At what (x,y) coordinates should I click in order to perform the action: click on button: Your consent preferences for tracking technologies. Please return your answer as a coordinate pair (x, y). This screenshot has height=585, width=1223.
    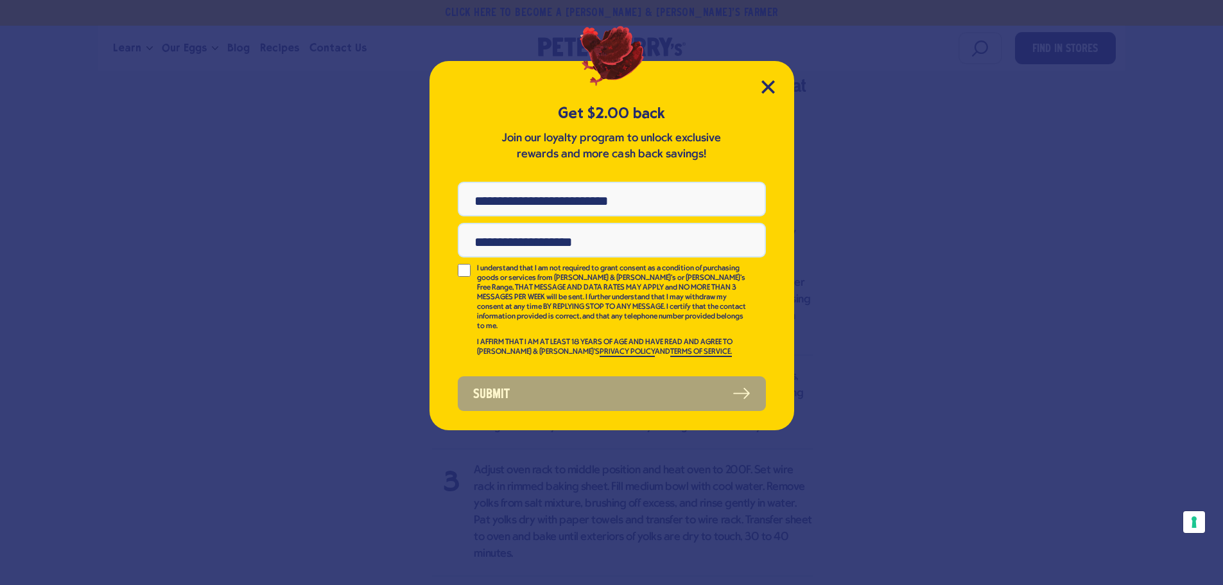
    Looking at the image, I should click on (1194, 522).